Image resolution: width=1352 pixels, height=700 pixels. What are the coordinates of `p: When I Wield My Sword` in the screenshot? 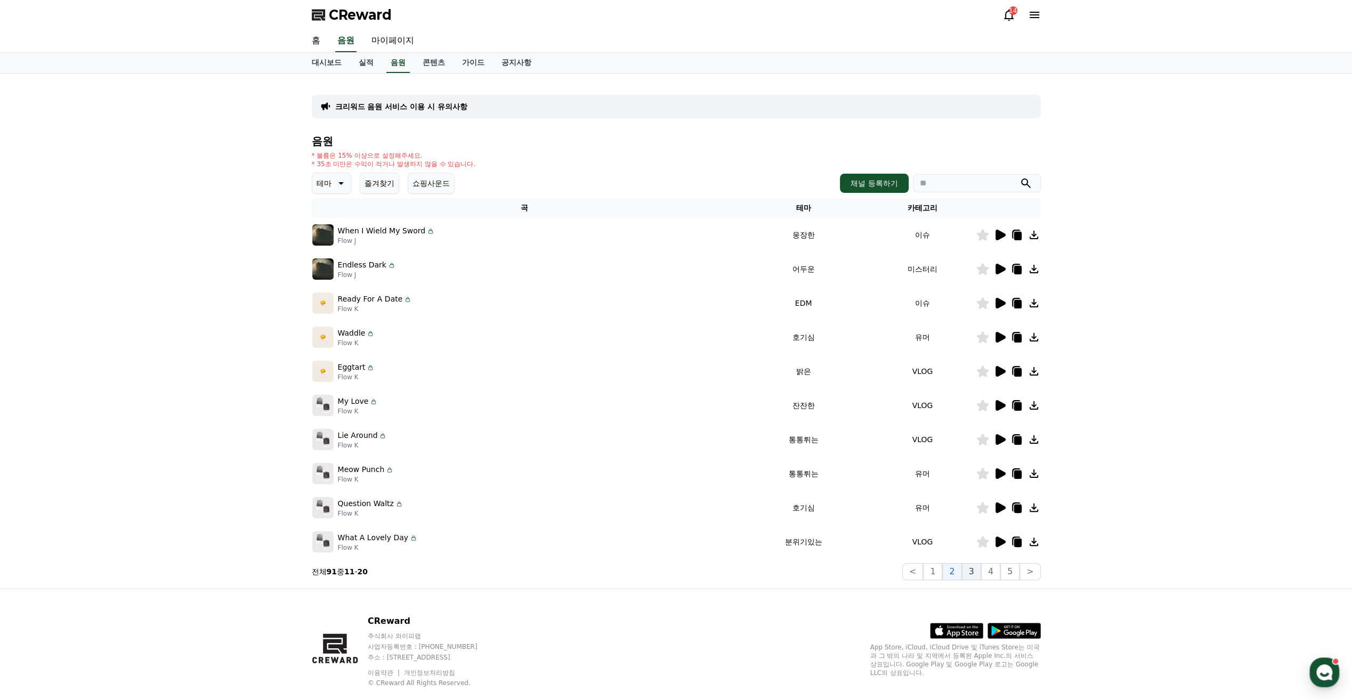 It's located at (382, 231).